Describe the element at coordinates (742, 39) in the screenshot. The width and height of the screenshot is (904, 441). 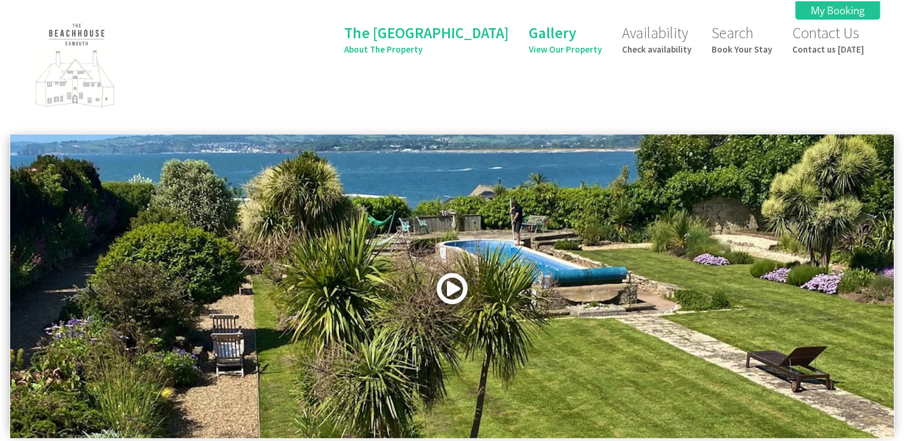
I see `a: SearchBook Your Stay` at that location.